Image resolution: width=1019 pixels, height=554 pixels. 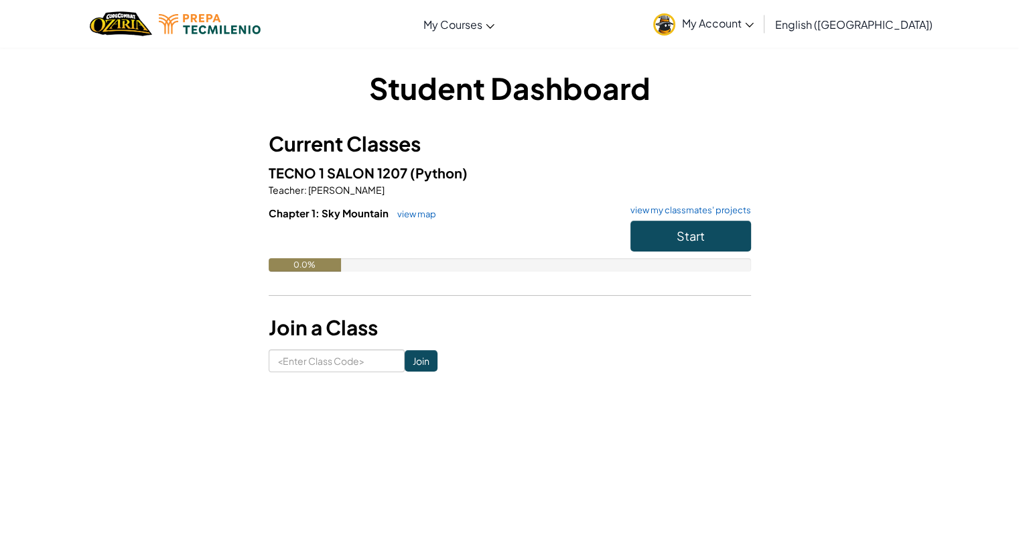 What do you see at coordinates (510, 327) in the screenshot?
I see `h3: Join a Class` at bounding box center [510, 327].